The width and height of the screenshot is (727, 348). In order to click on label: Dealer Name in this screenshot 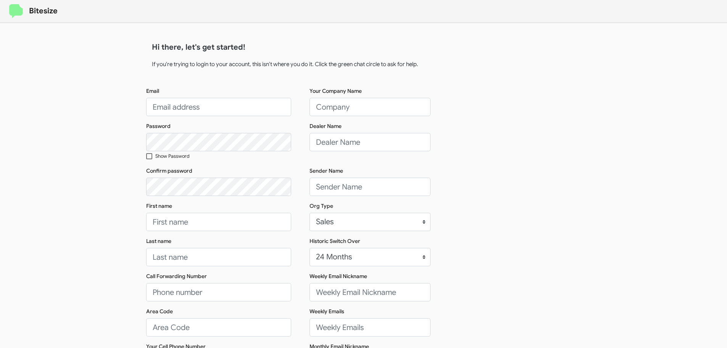, I will do `click(326, 126)`.